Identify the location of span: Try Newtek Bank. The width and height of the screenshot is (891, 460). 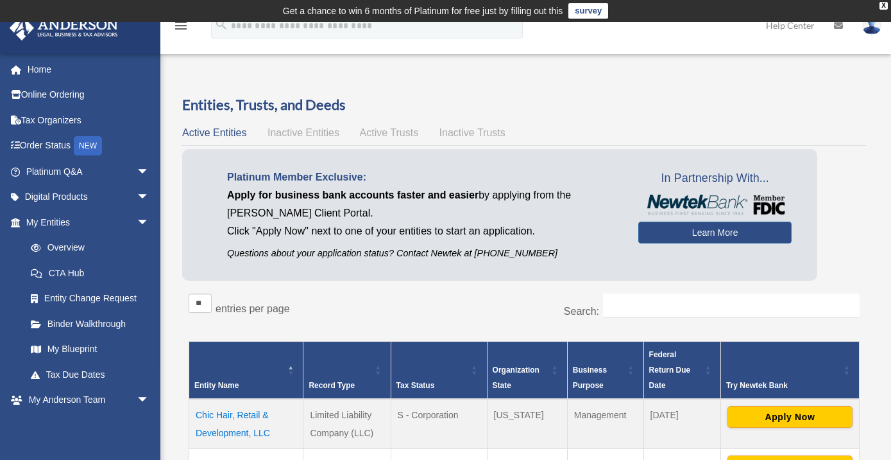
(783, 385).